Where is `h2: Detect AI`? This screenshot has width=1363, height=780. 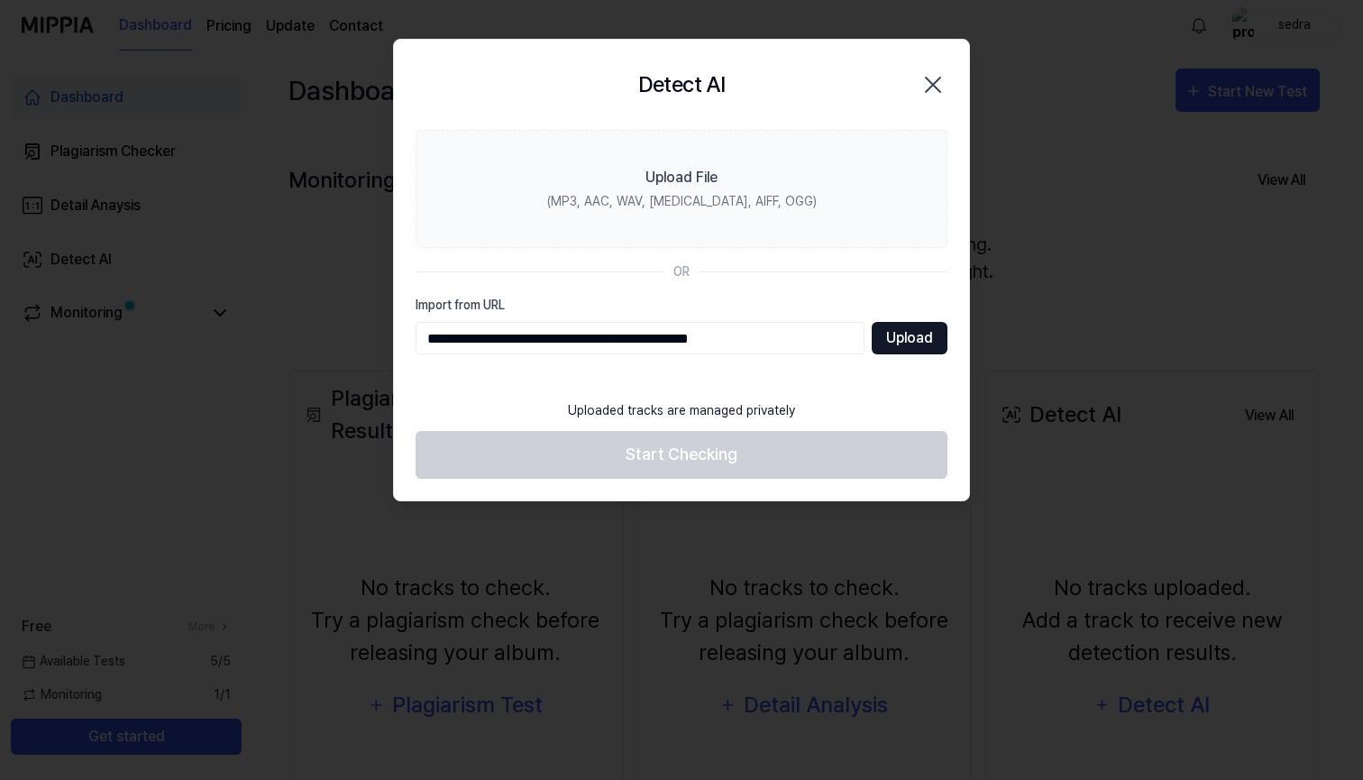
h2: Detect AI is located at coordinates (682, 85).